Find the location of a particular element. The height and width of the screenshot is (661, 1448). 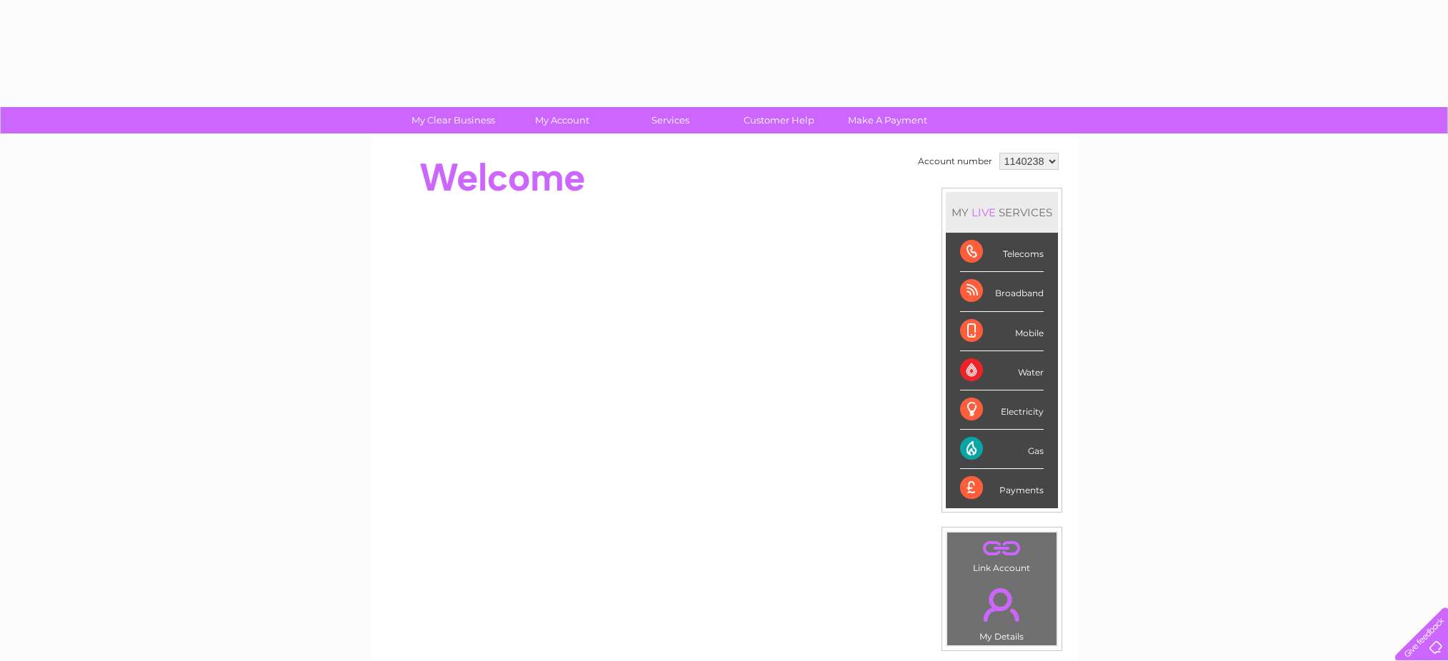

div: MY SERVICES is located at coordinates (1001, 212).